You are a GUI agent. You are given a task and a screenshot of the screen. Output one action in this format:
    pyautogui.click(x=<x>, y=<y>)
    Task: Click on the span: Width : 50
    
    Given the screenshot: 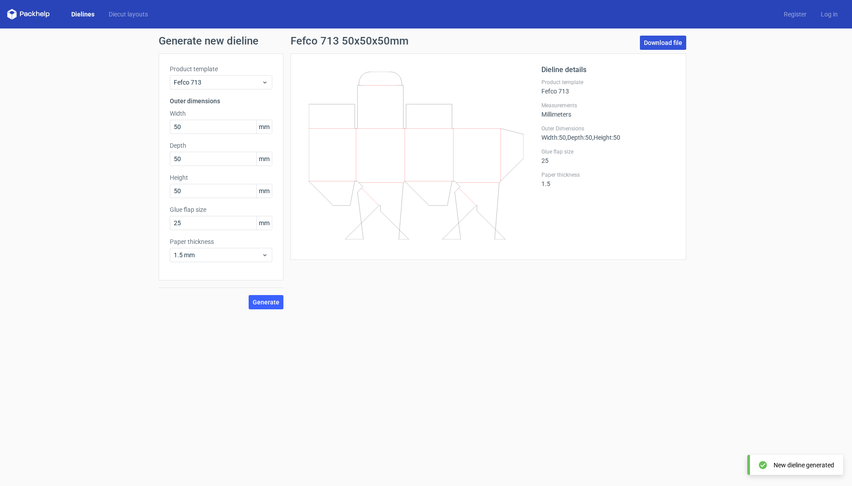 What is the action you would take?
    pyautogui.click(x=553, y=138)
    